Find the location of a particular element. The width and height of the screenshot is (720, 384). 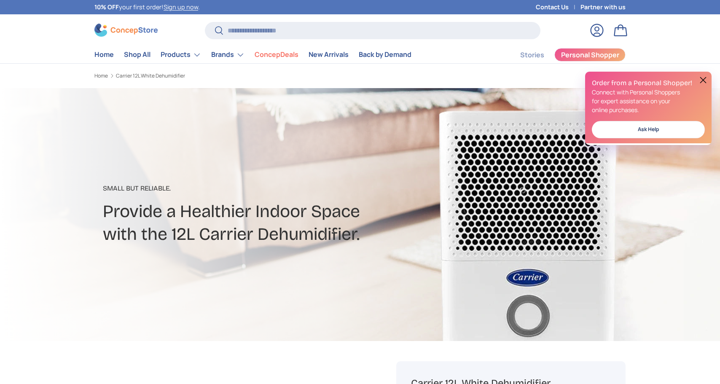

a: Stories is located at coordinates (532, 55).